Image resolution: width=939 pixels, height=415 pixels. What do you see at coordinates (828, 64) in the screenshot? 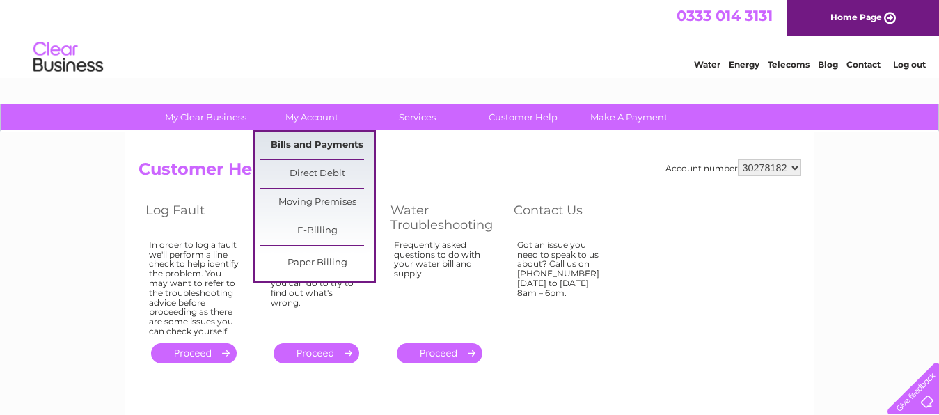
I see `a: Blog` at bounding box center [828, 64].